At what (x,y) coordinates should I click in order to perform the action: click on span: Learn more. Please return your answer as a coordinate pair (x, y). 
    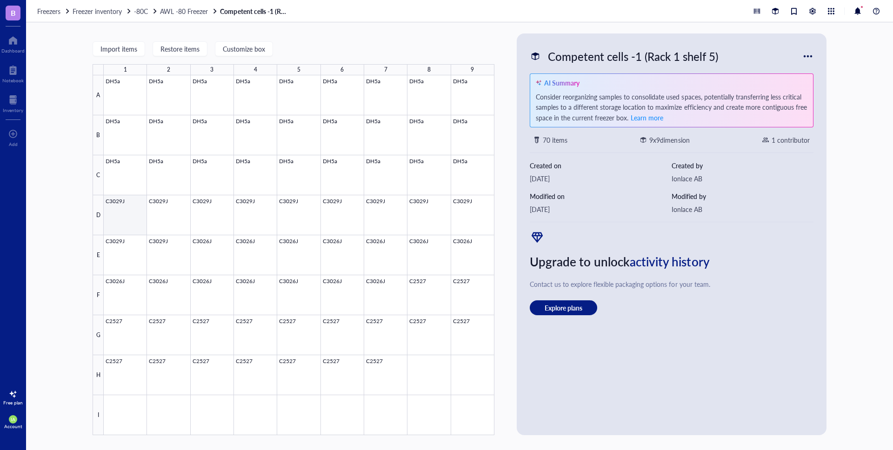
    Looking at the image, I should click on (647, 118).